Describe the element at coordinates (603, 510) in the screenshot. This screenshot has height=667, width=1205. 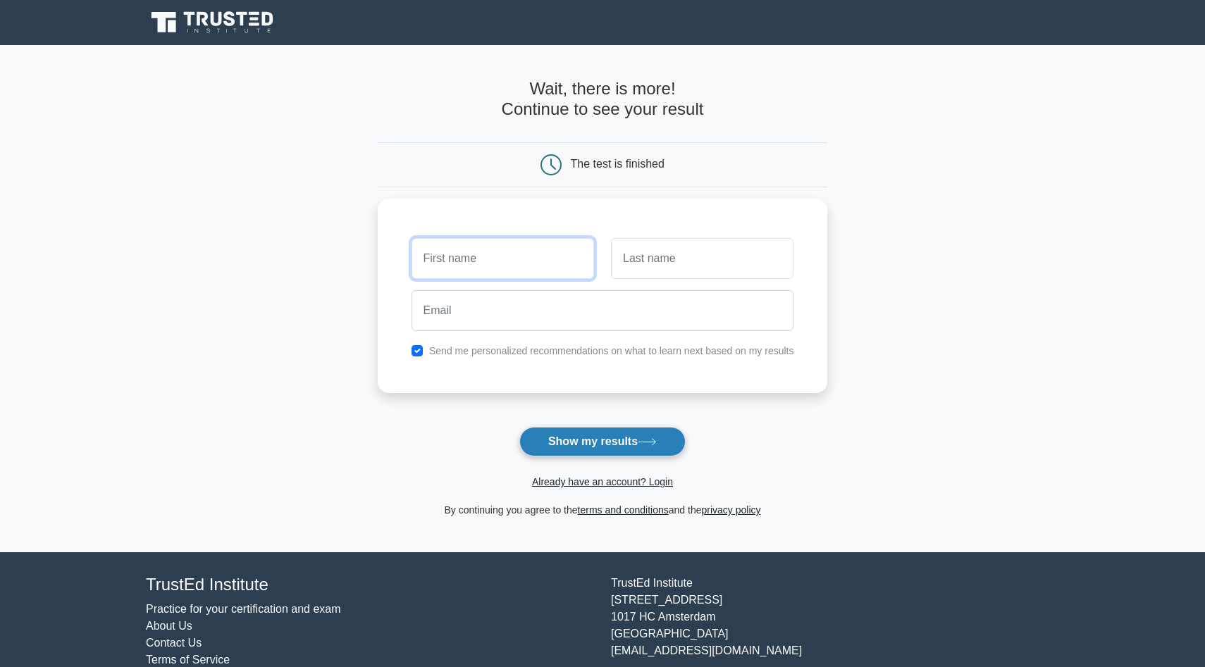
I see `div: By continuing you agree to the and the` at that location.